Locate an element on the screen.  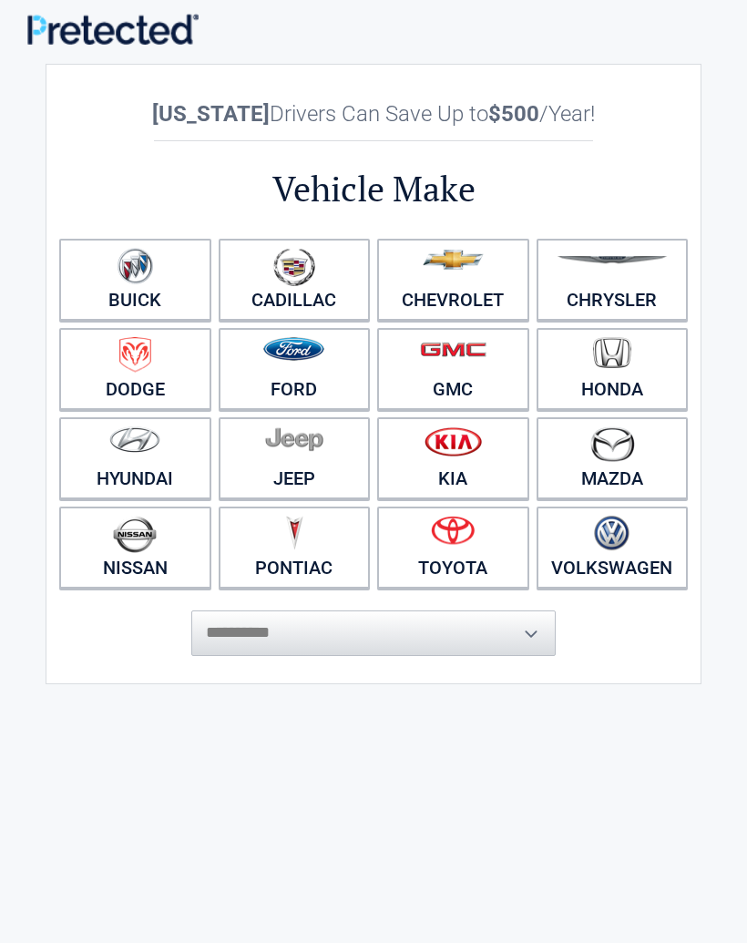
img: gmc is located at coordinates (453, 349).